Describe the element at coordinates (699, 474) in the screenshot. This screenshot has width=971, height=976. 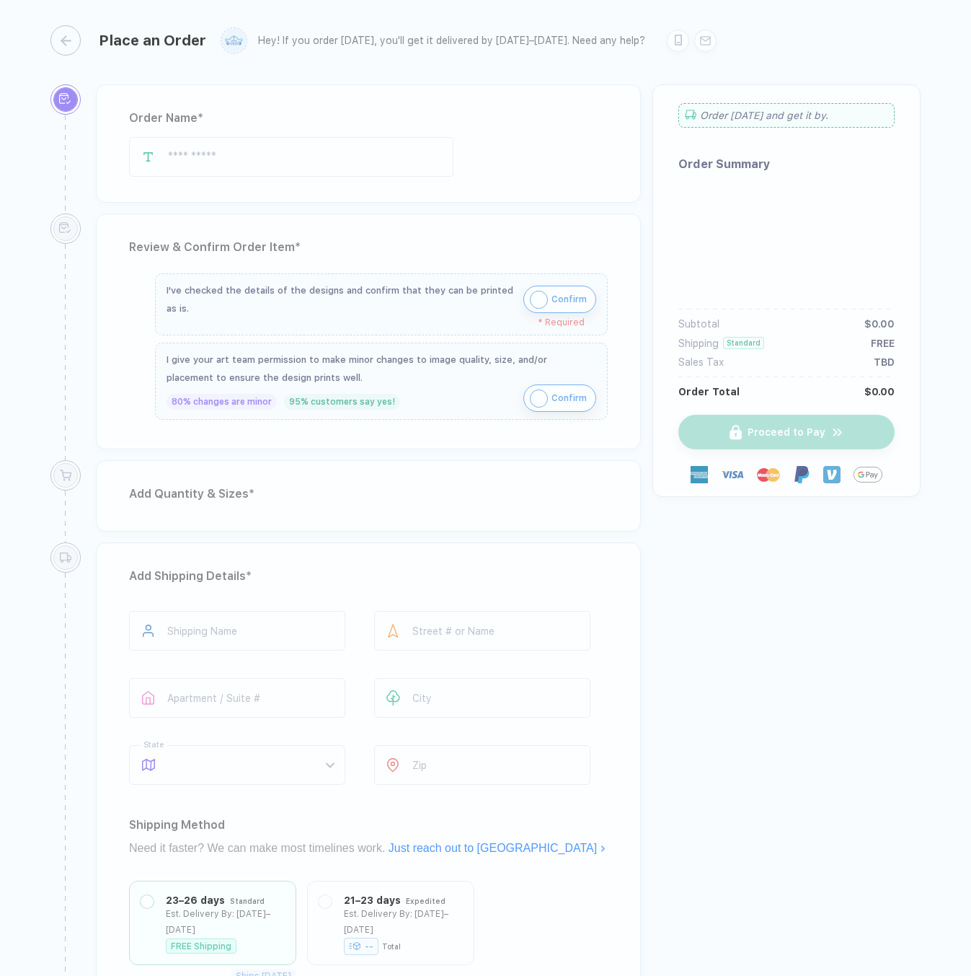
I see `img: express` at that location.